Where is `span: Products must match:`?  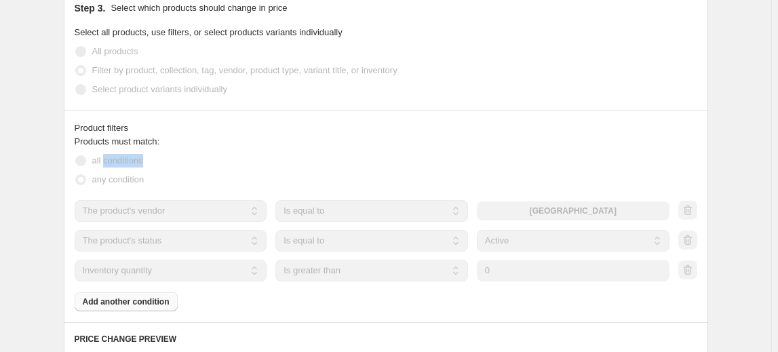 span: Products must match: is located at coordinates (117, 141).